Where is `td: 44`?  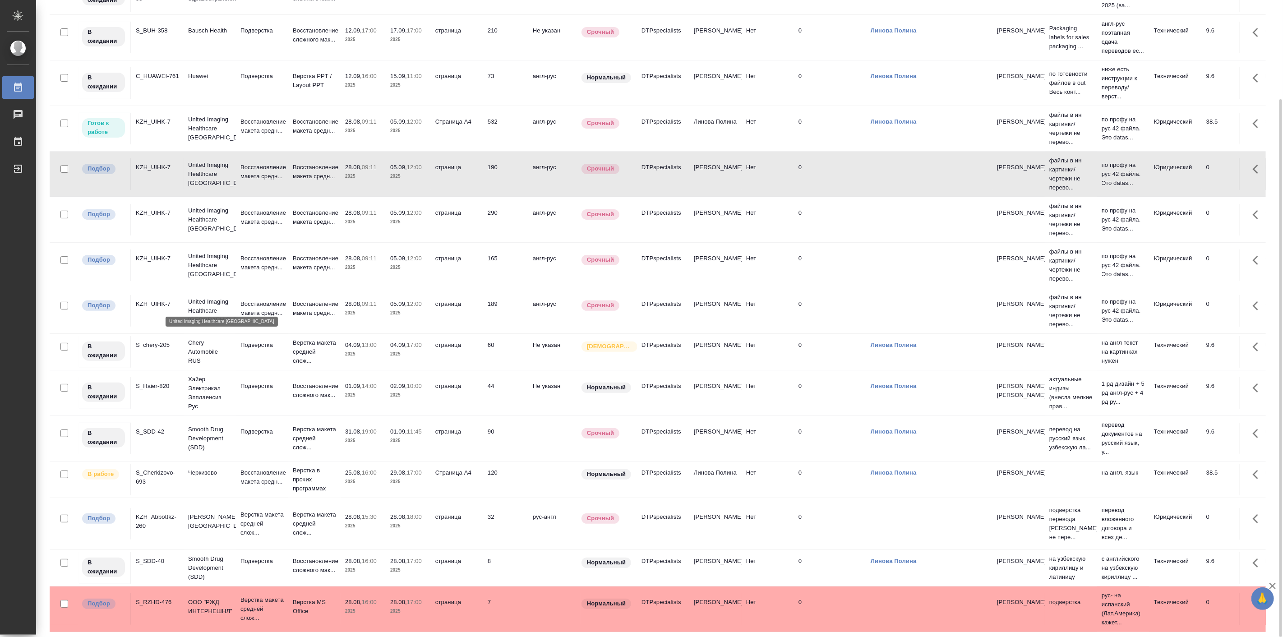 td: 44 is located at coordinates (506, 393).